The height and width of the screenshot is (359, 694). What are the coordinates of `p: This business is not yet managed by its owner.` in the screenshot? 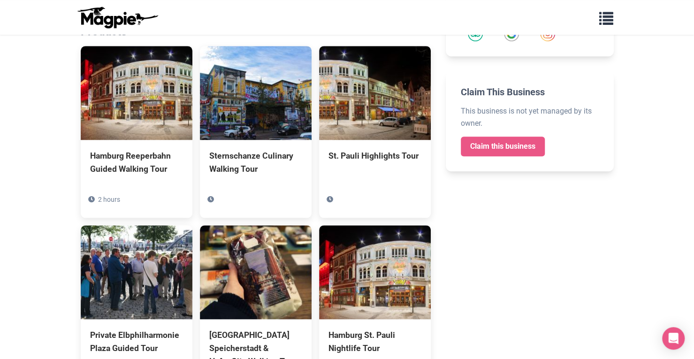 It's located at (529, 117).